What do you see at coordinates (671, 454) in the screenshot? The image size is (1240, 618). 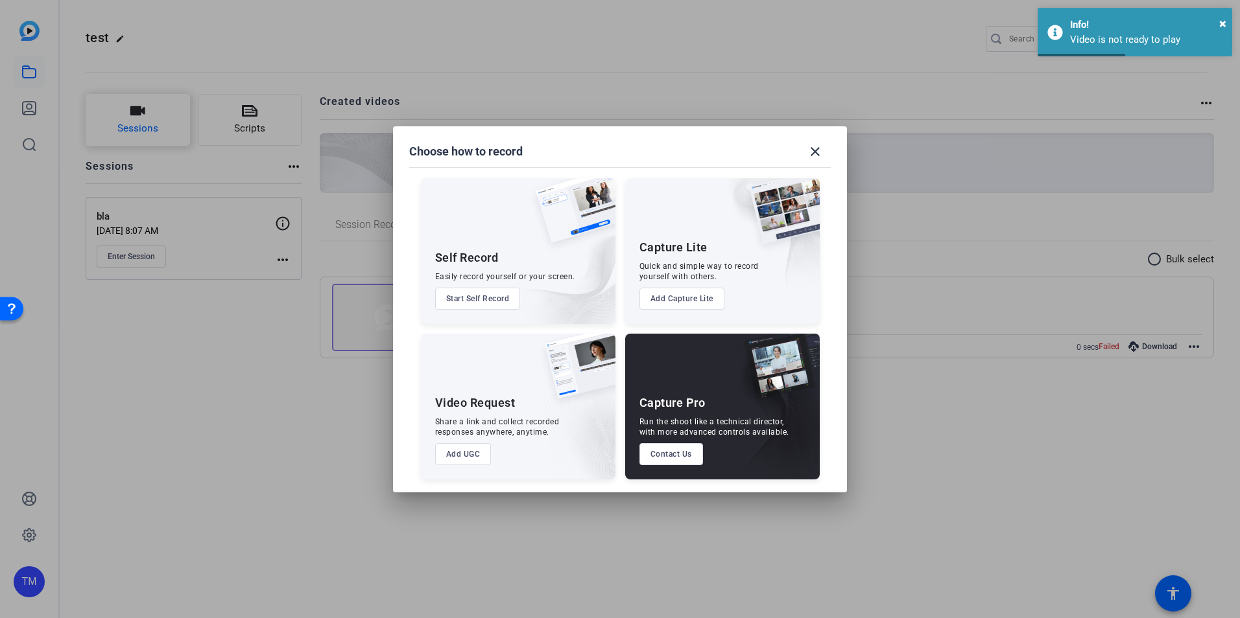 I see `button: Contact Us` at bounding box center [671, 454].